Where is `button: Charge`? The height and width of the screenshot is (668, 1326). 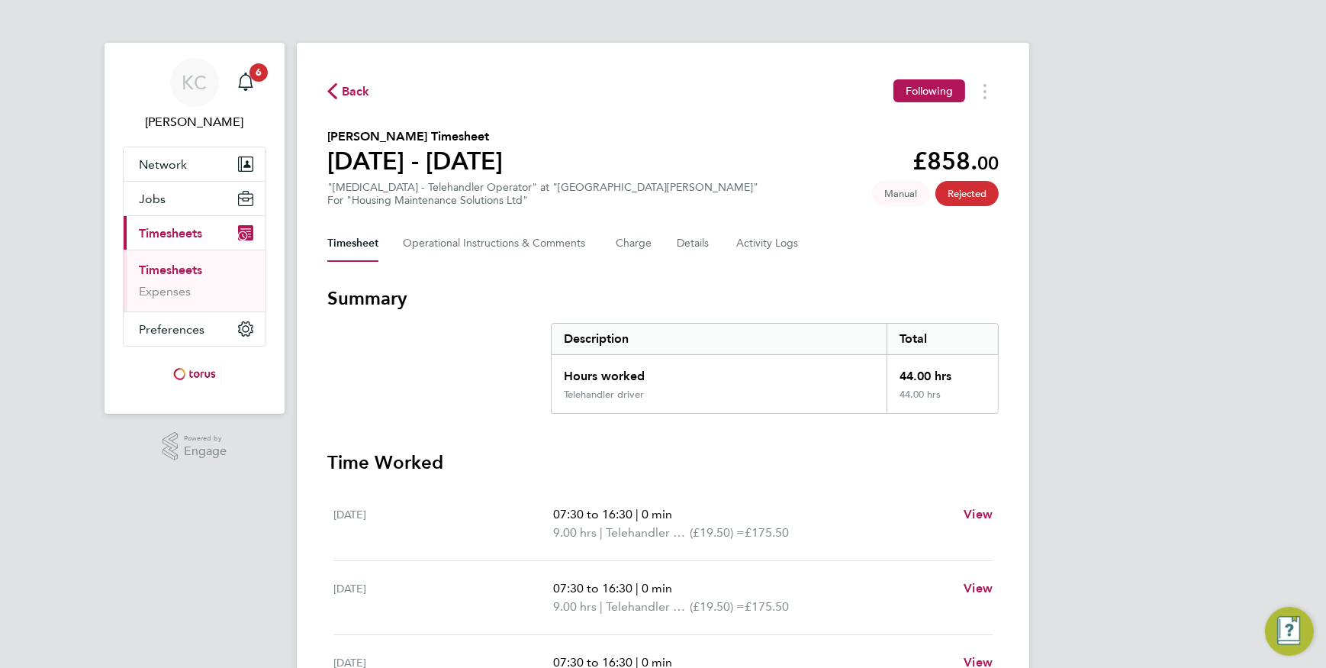
button: Charge is located at coordinates (634, 243).